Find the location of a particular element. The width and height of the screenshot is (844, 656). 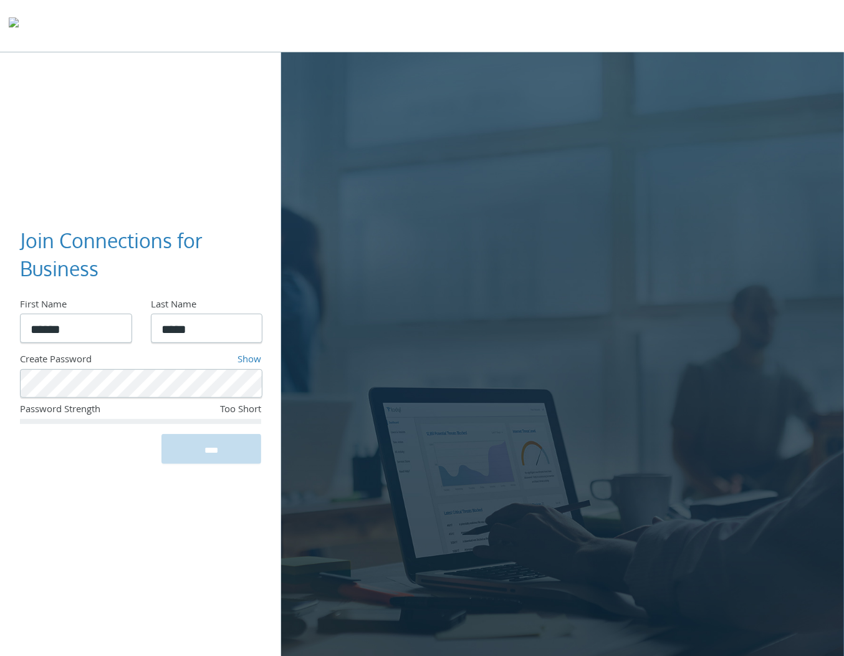

img: todyl-logo-dark.svg is located at coordinates (14, 26).